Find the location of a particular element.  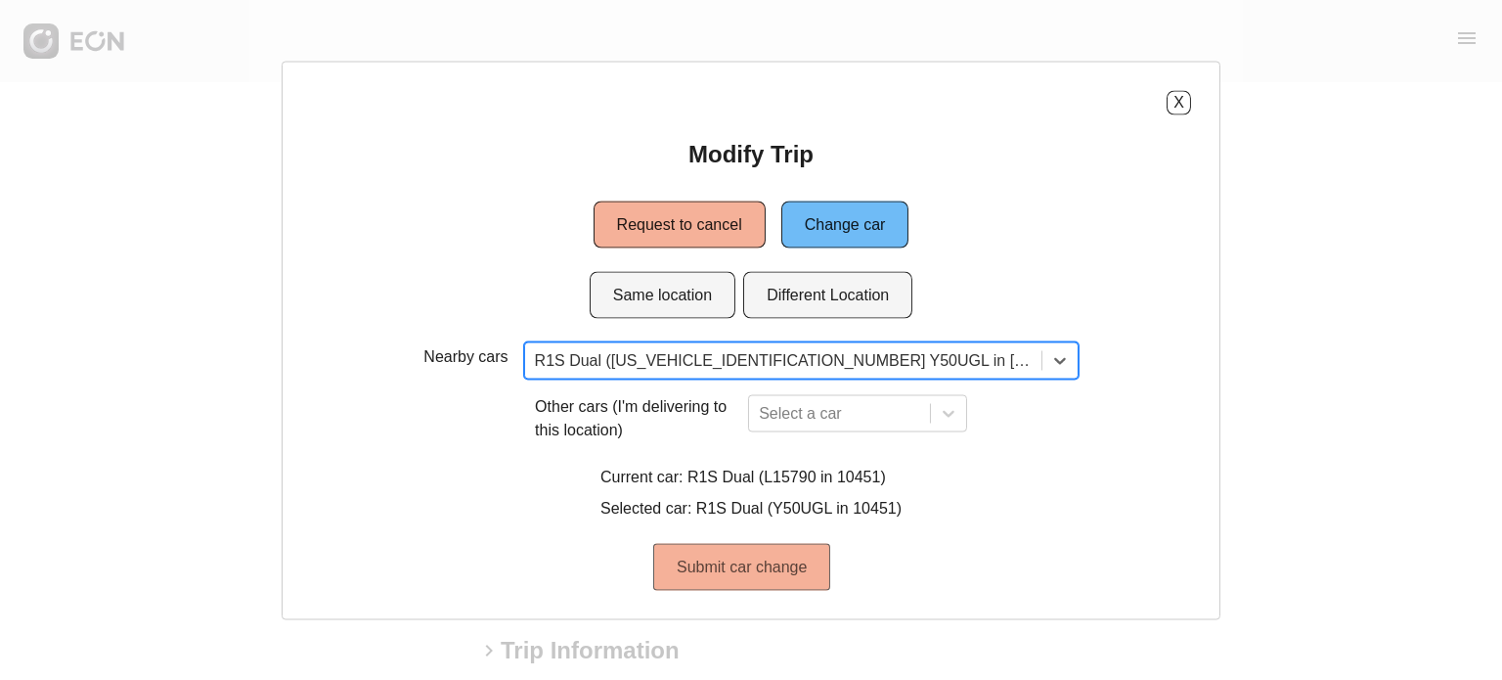

p: Selected car: R1S Dual (Y50UGL in 10451) is located at coordinates (751, 508).